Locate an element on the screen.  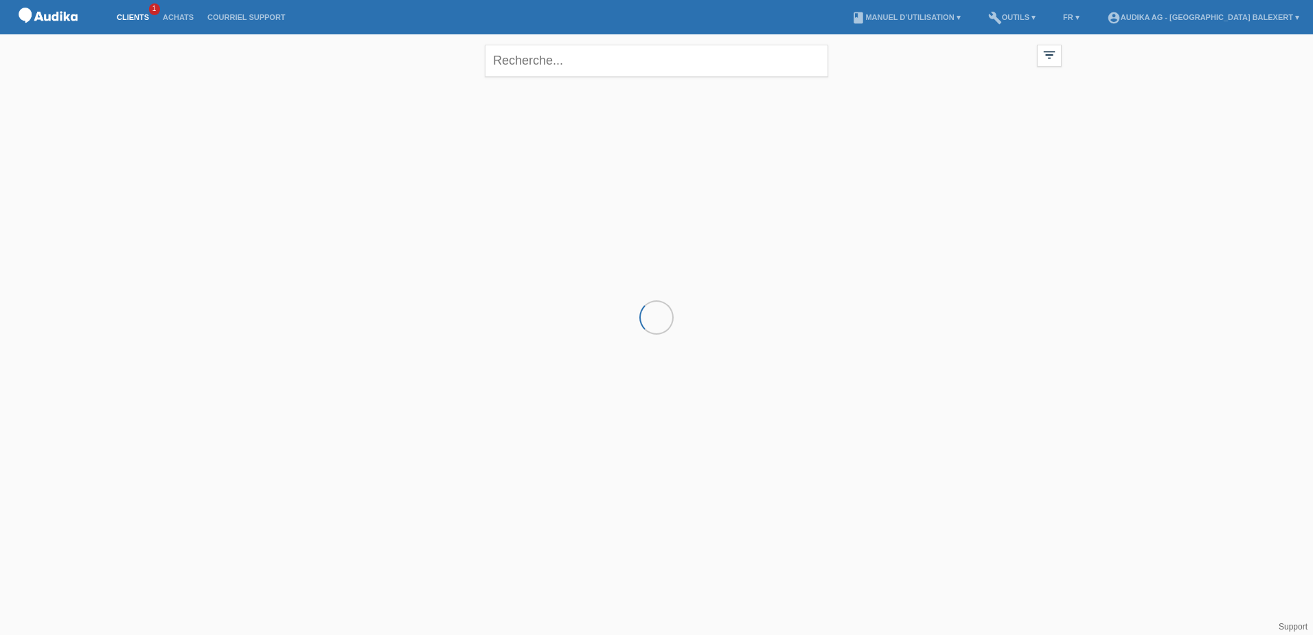
i: account_circle is located at coordinates (1114, 18).